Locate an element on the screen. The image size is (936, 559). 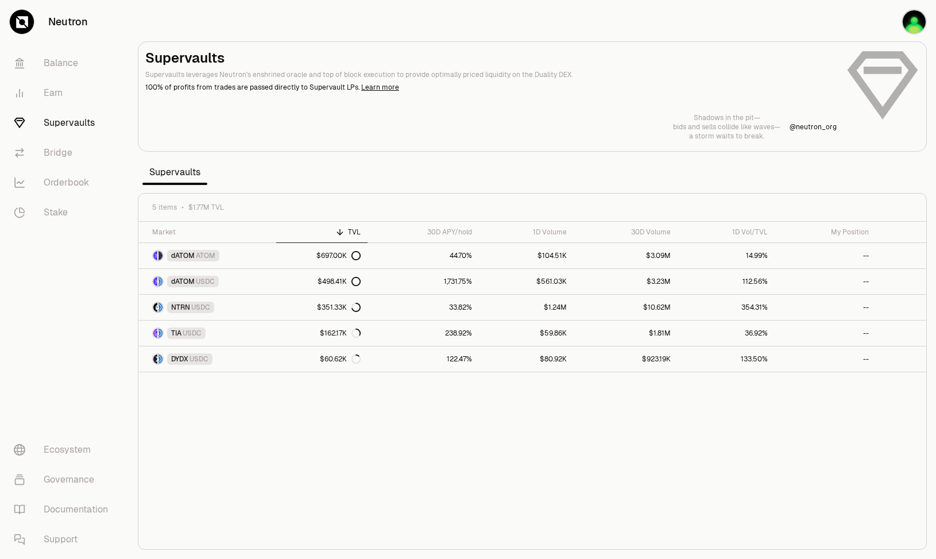
span: $1.77M TVL is located at coordinates (206, 207).